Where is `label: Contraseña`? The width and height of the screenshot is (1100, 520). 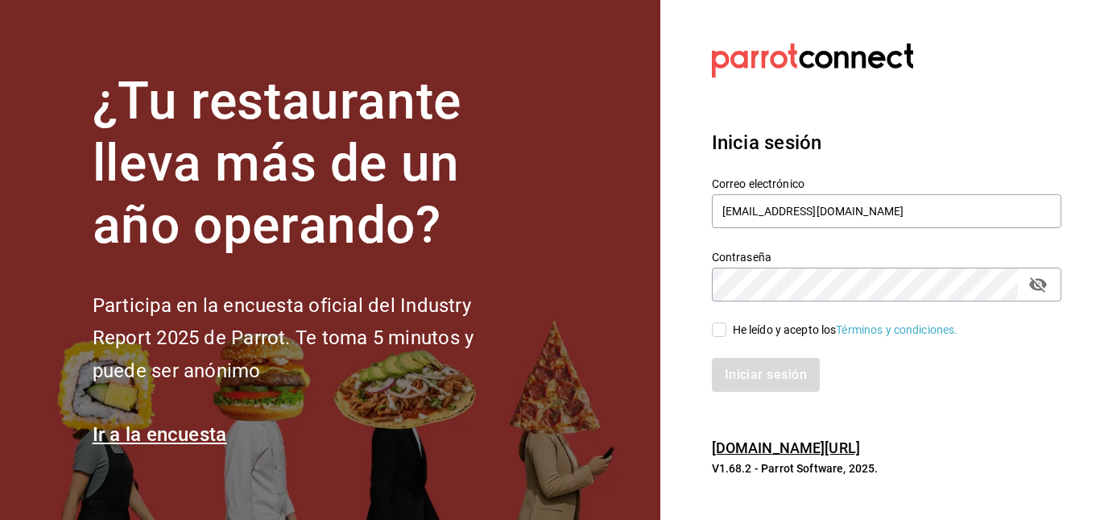
label: Contraseña is located at coordinates (887, 257).